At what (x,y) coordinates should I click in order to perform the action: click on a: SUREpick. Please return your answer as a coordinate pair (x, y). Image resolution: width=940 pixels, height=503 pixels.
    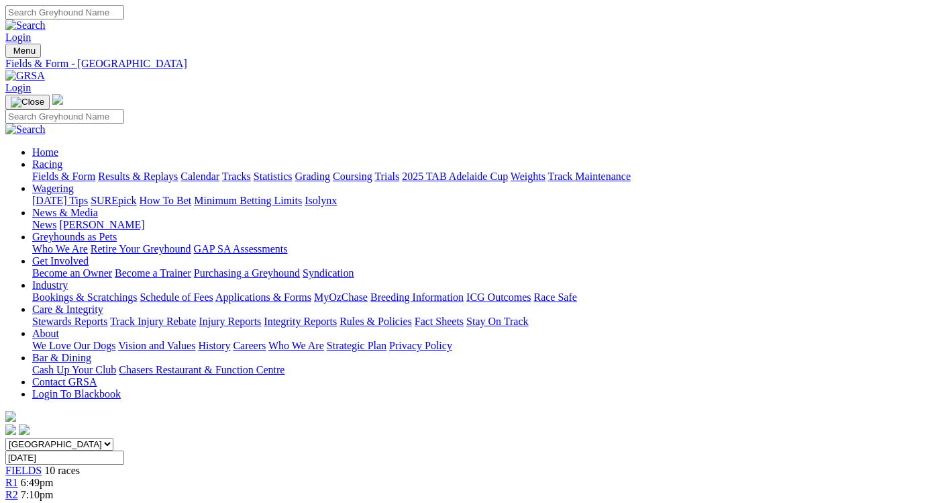
    Looking at the image, I should click on (113, 200).